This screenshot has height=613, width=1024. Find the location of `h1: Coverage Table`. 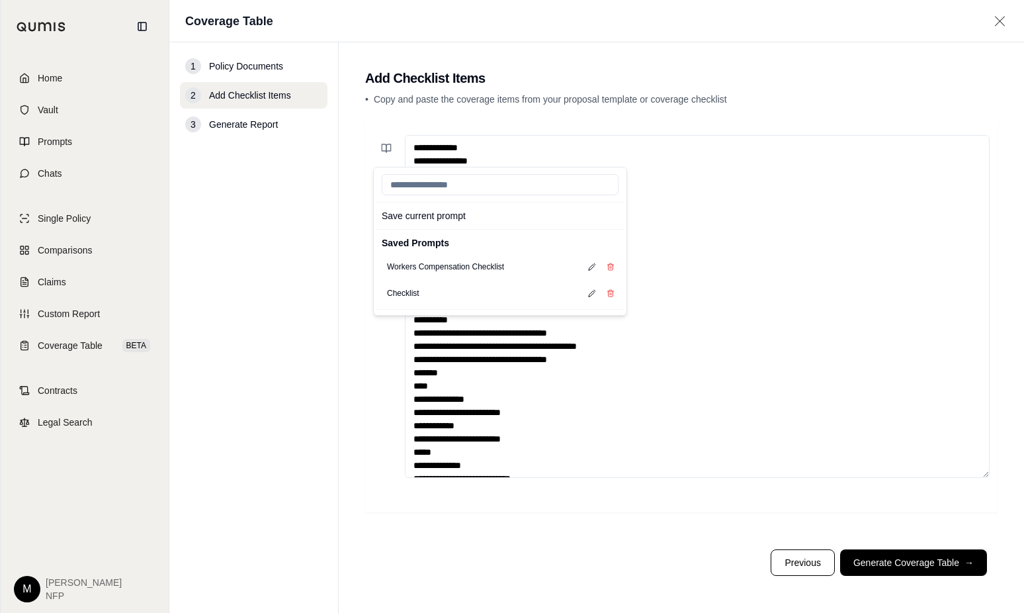

h1: Coverage Table is located at coordinates (229, 21).